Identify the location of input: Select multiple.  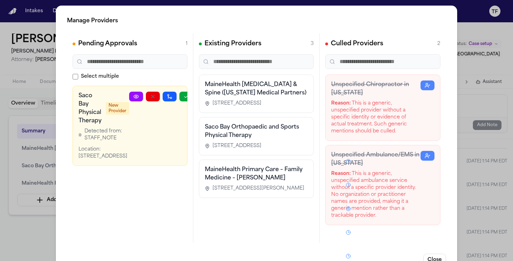
(75, 77).